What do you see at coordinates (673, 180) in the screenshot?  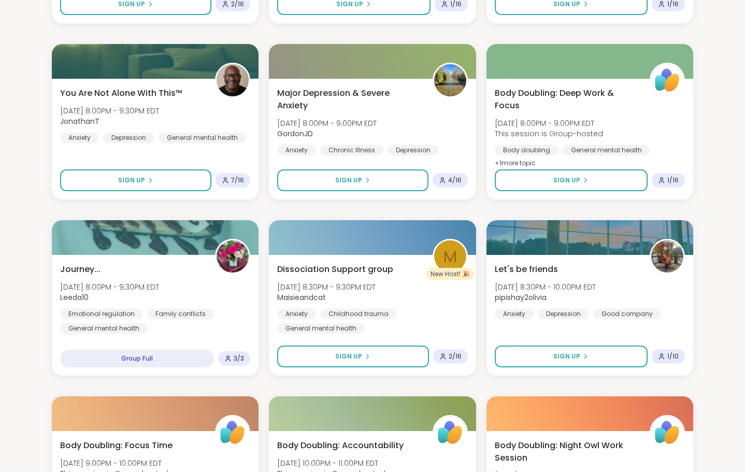 I see `span: 1 / 16` at bounding box center [673, 180].